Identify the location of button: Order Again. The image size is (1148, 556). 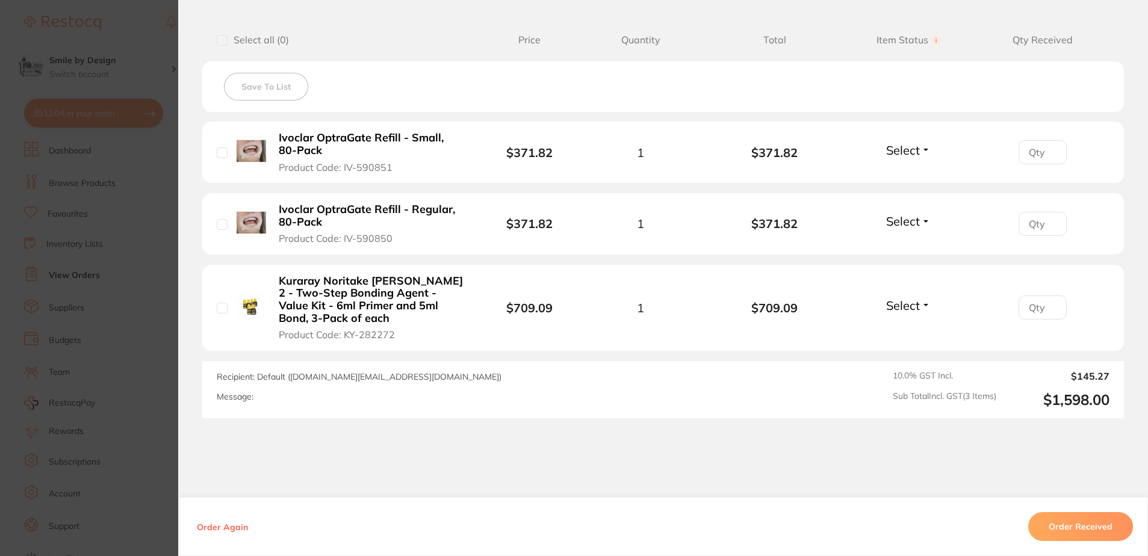
(222, 527).